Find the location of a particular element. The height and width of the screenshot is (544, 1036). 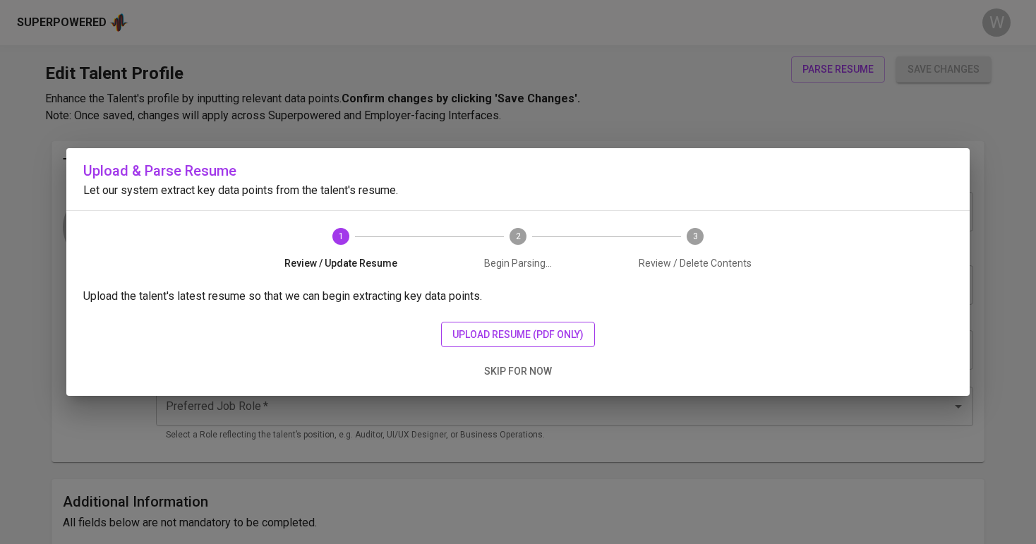

button: upload resume (pdf only) is located at coordinates (518, 335).